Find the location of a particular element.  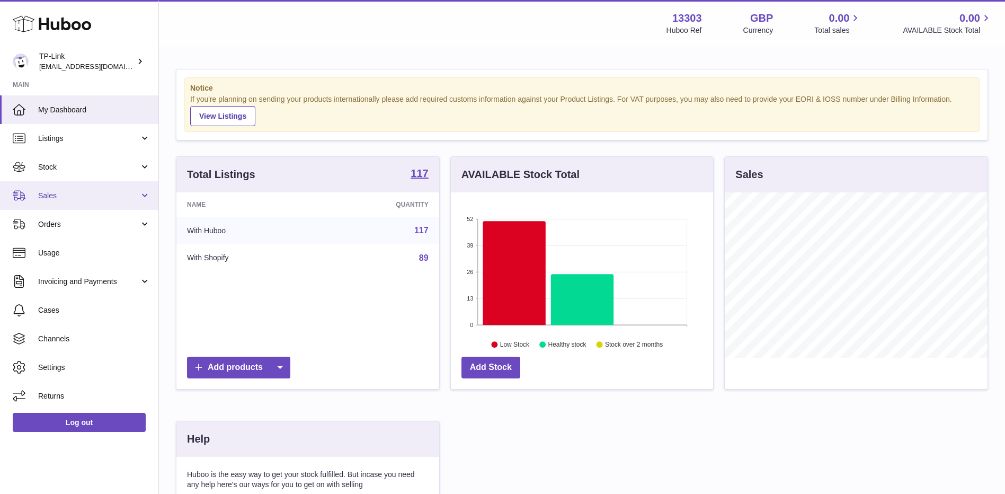

p: Huboo is the easy way to get your stock fulfilled. But incase you need any help here's our ways f... is located at coordinates (308, 479).